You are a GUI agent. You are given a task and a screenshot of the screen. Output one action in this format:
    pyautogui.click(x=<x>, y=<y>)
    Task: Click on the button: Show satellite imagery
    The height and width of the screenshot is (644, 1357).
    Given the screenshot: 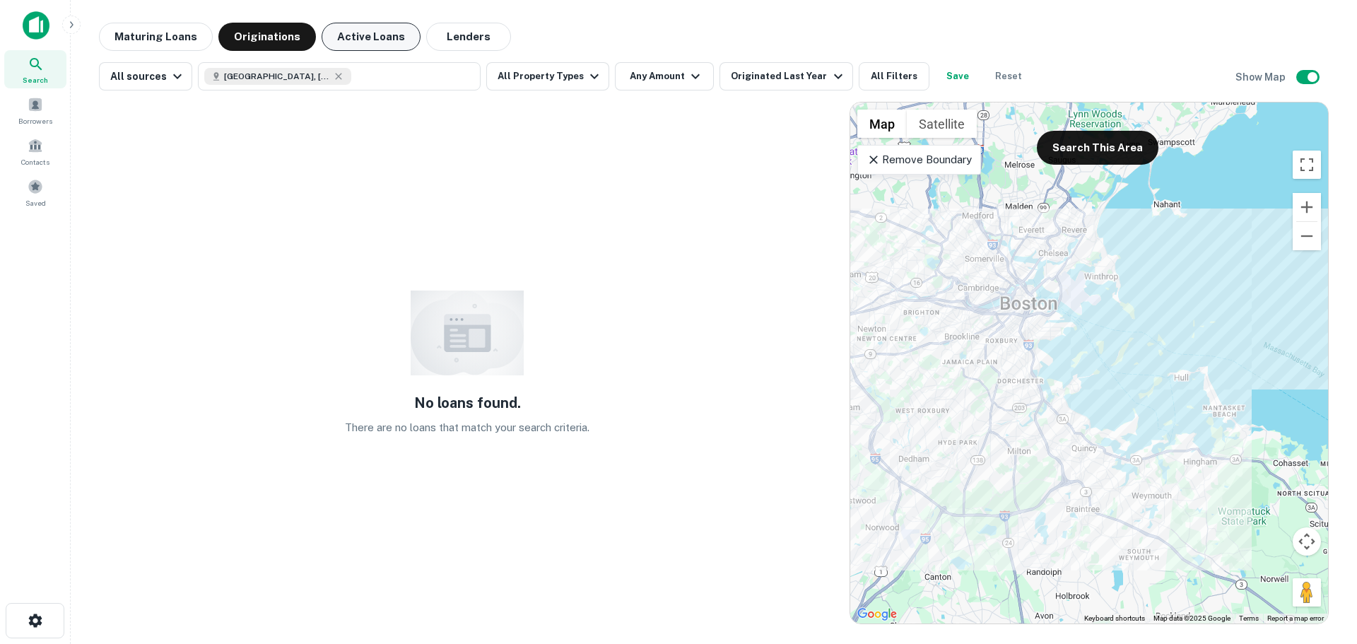 What is the action you would take?
    pyautogui.click(x=941, y=124)
    